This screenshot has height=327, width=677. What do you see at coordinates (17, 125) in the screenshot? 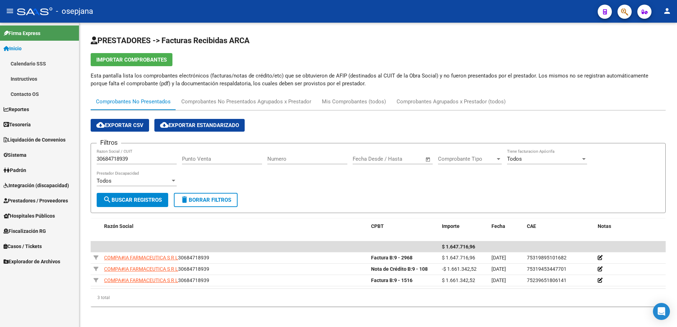
I see `span: Tesorería` at bounding box center [17, 125].